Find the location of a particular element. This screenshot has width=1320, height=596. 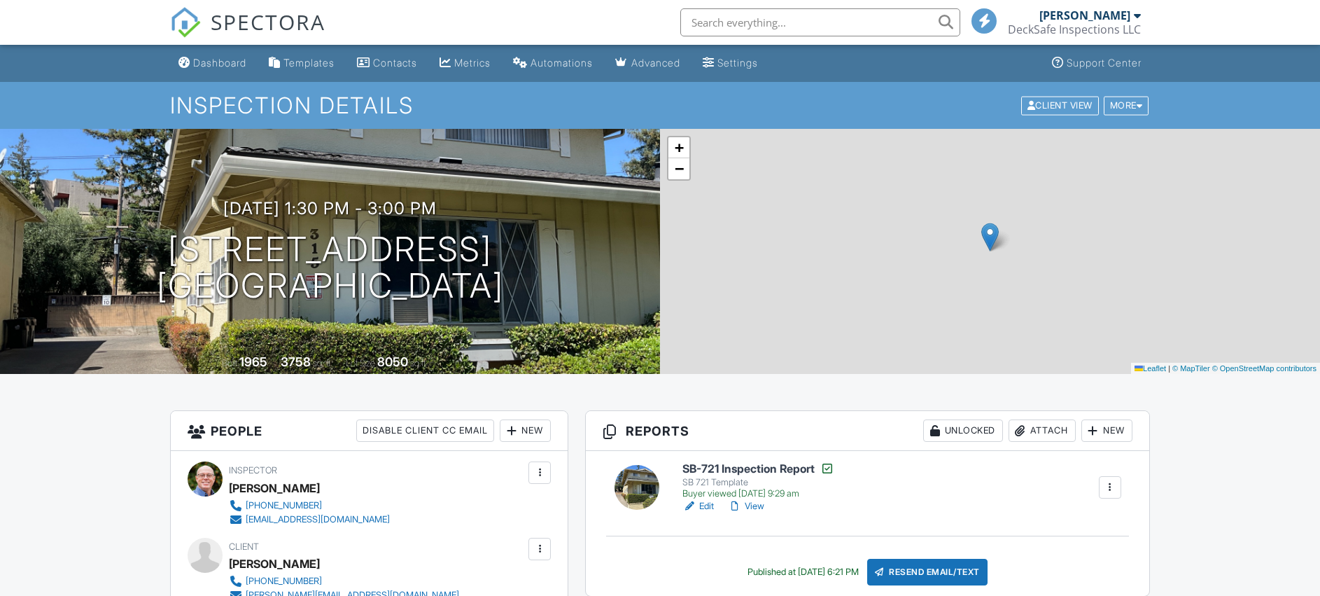

span: Lot Size is located at coordinates (361, 363).